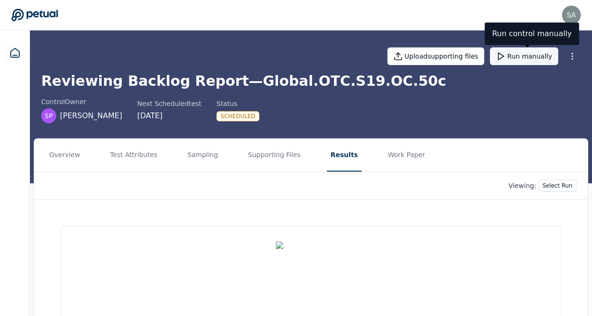 The width and height of the screenshot is (592, 316). What do you see at coordinates (524, 56) in the screenshot?
I see `button: Run manually` at bounding box center [524, 56].